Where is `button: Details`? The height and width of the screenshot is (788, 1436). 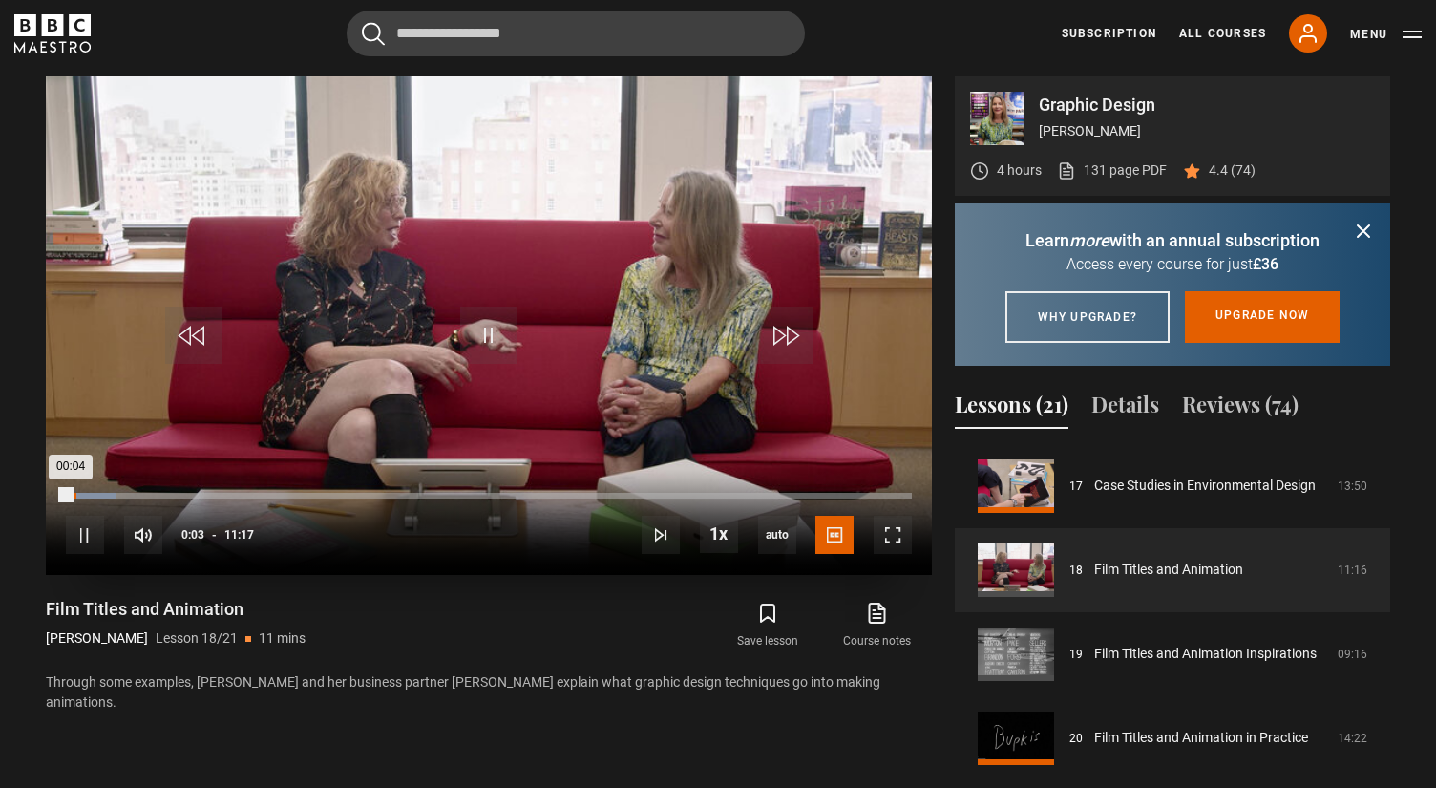 button: Details is located at coordinates (1125, 409).